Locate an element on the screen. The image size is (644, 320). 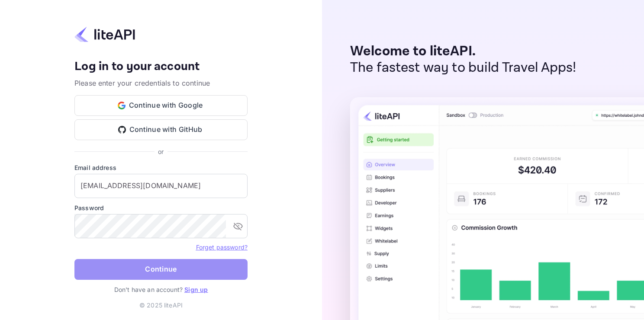
a: Forget password? is located at coordinates (221, 247).